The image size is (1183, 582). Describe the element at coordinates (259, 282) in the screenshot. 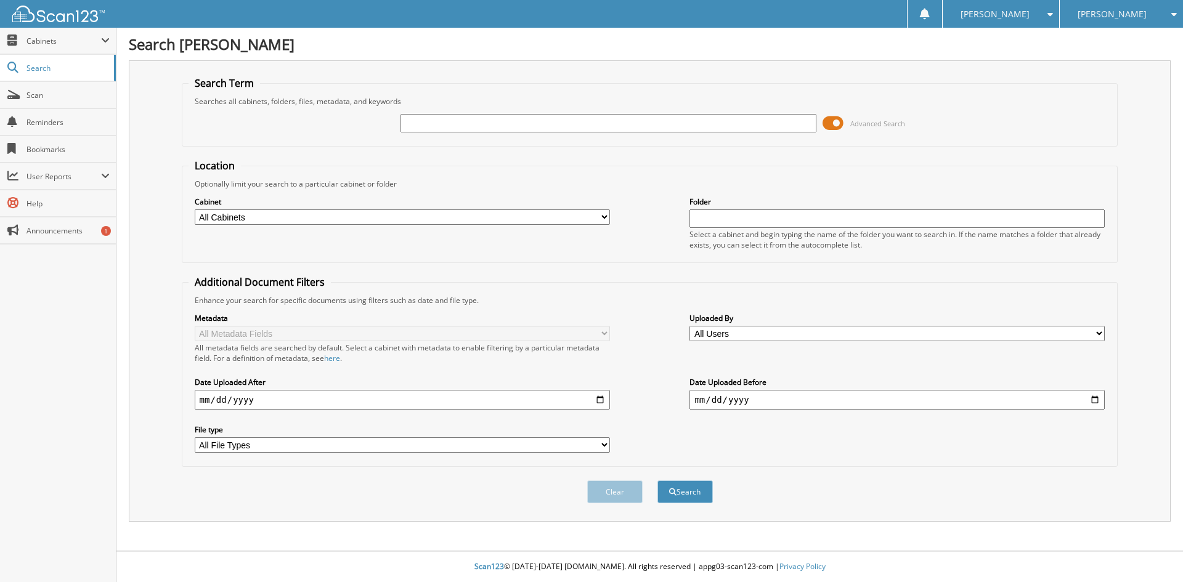

I see `legend: Additional Document Filters` at that location.